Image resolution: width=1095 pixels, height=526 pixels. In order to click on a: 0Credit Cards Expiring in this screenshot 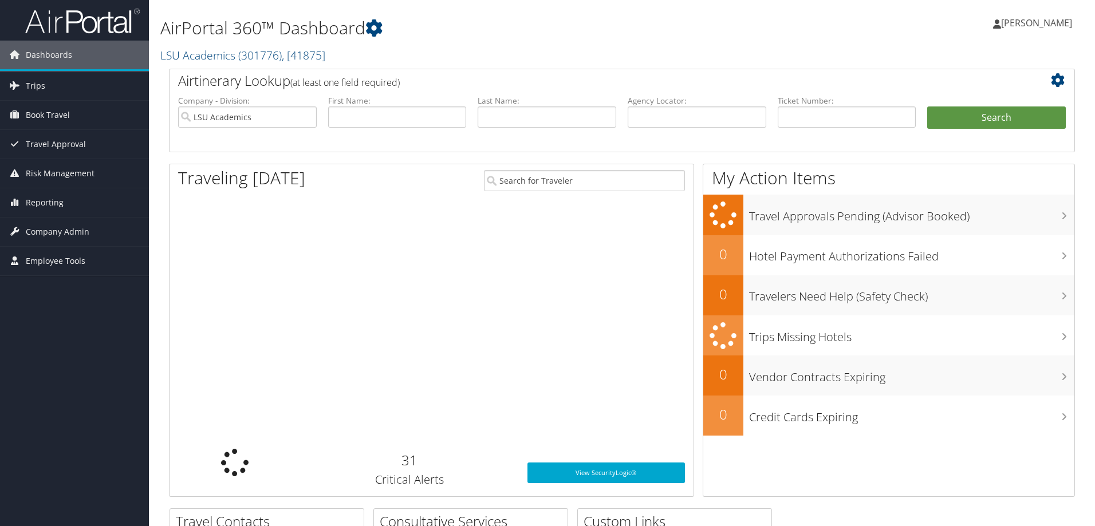, I will do `click(889, 416)`.